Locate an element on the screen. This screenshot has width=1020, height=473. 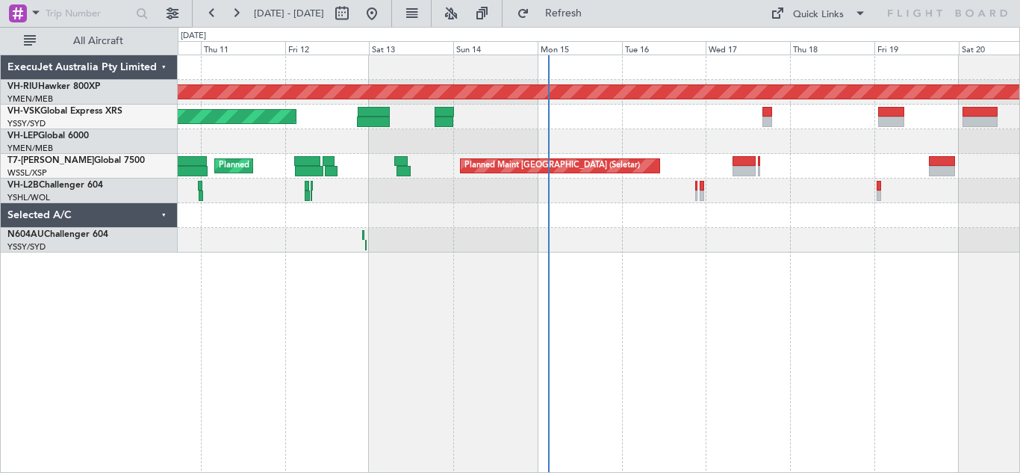
input: Trip Number is located at coordinates (88, 13).